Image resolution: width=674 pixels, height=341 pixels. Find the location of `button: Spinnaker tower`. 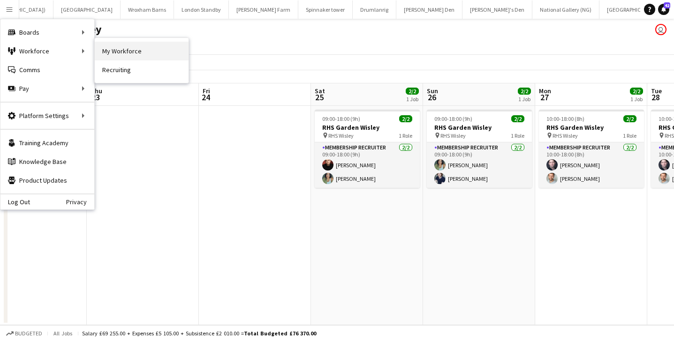

button: Spinnaker tower is located at coordinates (325, 9).